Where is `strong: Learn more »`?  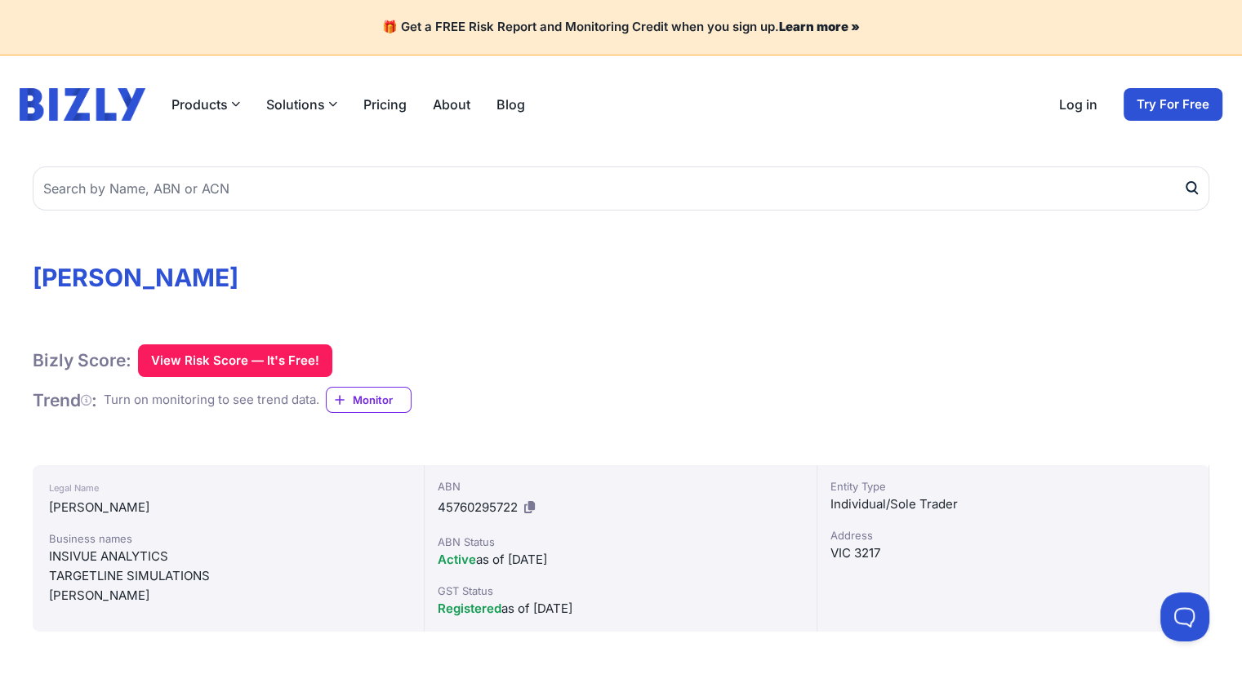
strong: Learn more » is located at coordinates (819, 26).